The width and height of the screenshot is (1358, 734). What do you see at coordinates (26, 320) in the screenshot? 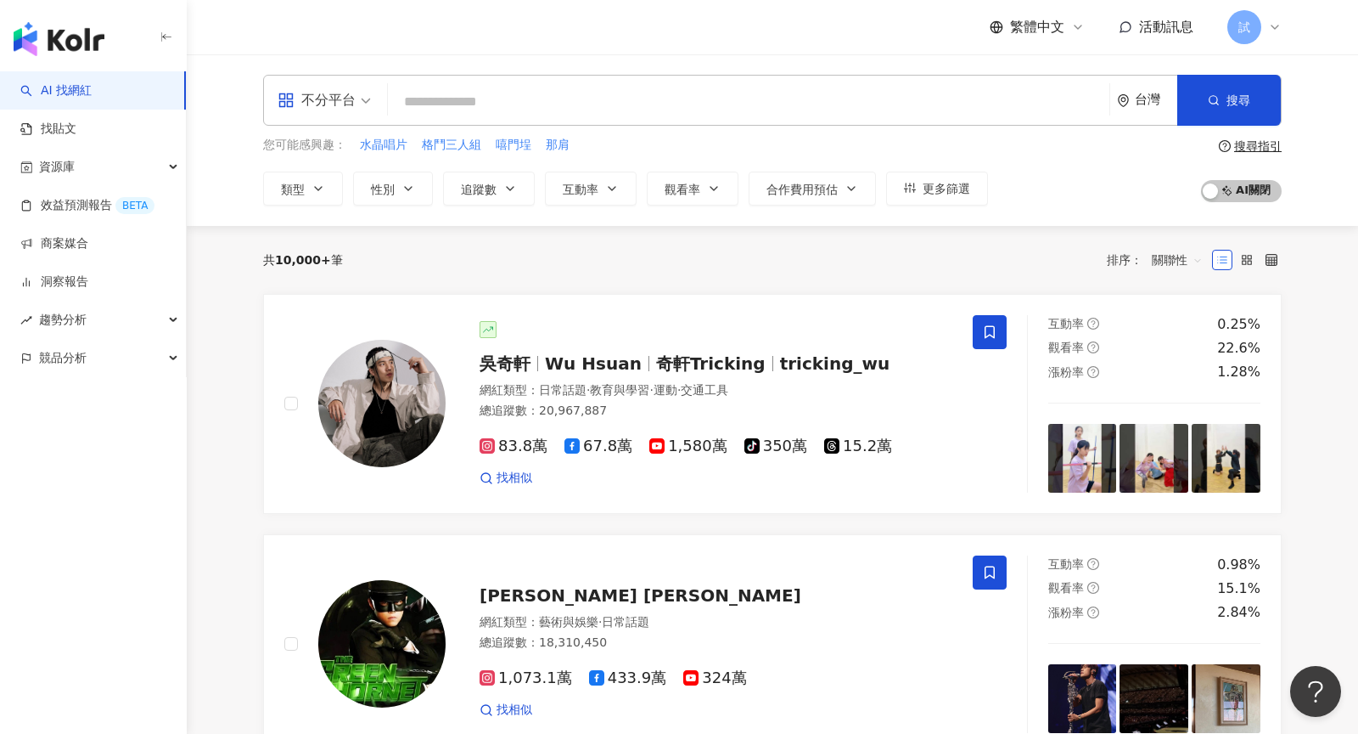
I see `span: rise` at bounding box center [26, 320].